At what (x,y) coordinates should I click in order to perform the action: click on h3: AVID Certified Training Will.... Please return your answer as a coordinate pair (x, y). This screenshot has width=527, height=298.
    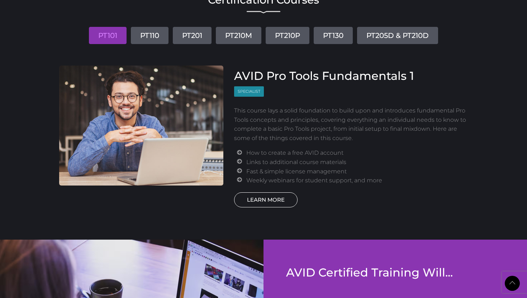
    Looking at the image, I should click on (371, 273).